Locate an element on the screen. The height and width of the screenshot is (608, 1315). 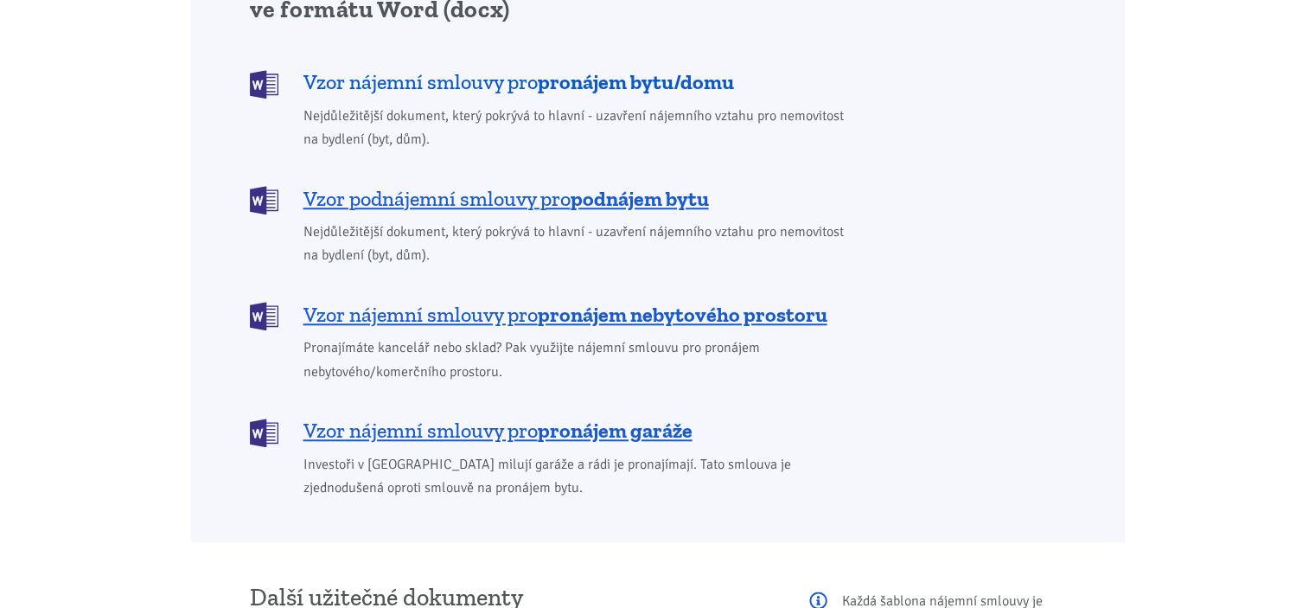
b: podnájem bytu is located at coordinates (640, 198).